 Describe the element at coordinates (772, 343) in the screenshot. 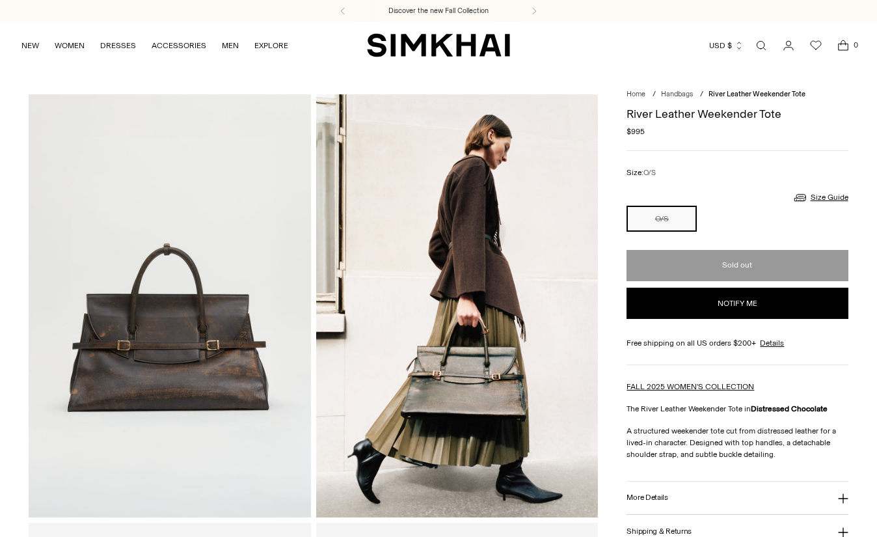

I see `a: Details` at that location.